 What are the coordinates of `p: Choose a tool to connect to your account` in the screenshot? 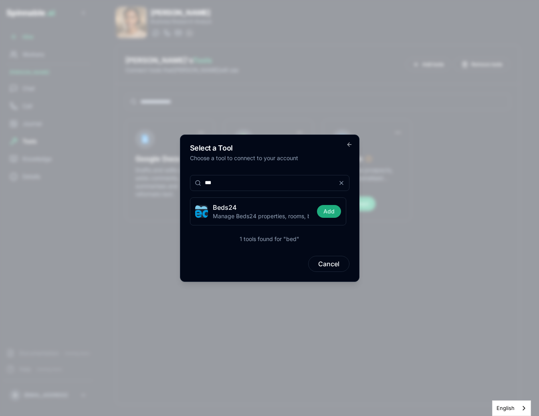 It's located at (270, 158).